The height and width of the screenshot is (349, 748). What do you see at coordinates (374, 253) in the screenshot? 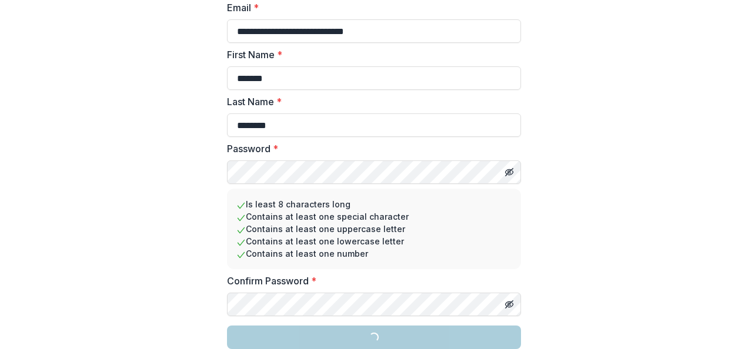
I see `li: Contains at least one number` at bounding box center [374, 253].